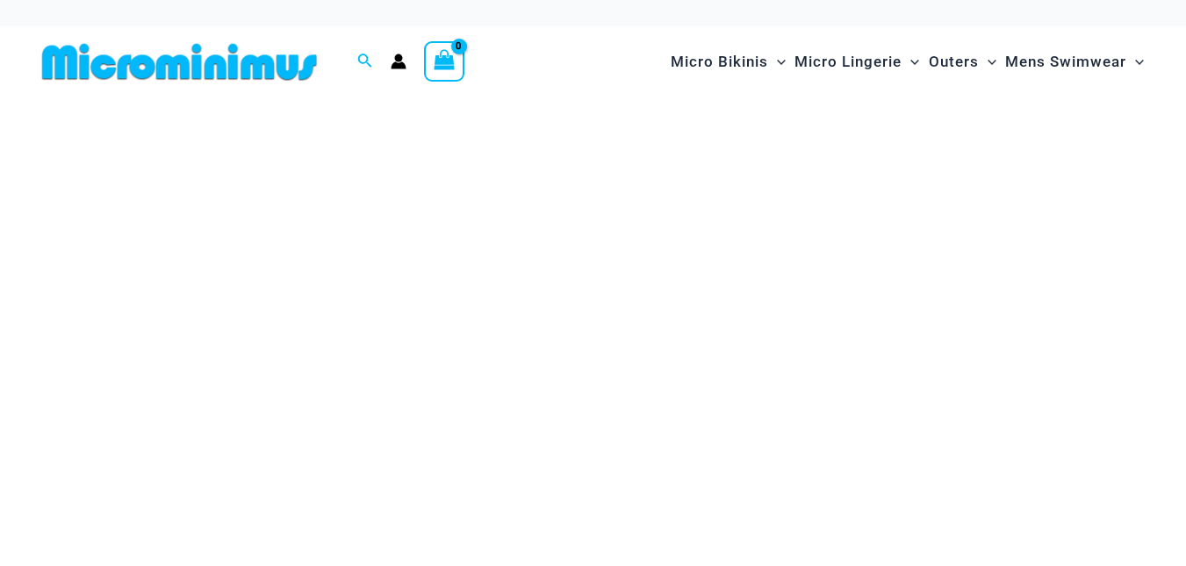 The image size is (1186, 566). What do you see at coordinates (719, 61) in the screenshot?
I see `span: Micro Bikinis` at bounding box center [719, 61].